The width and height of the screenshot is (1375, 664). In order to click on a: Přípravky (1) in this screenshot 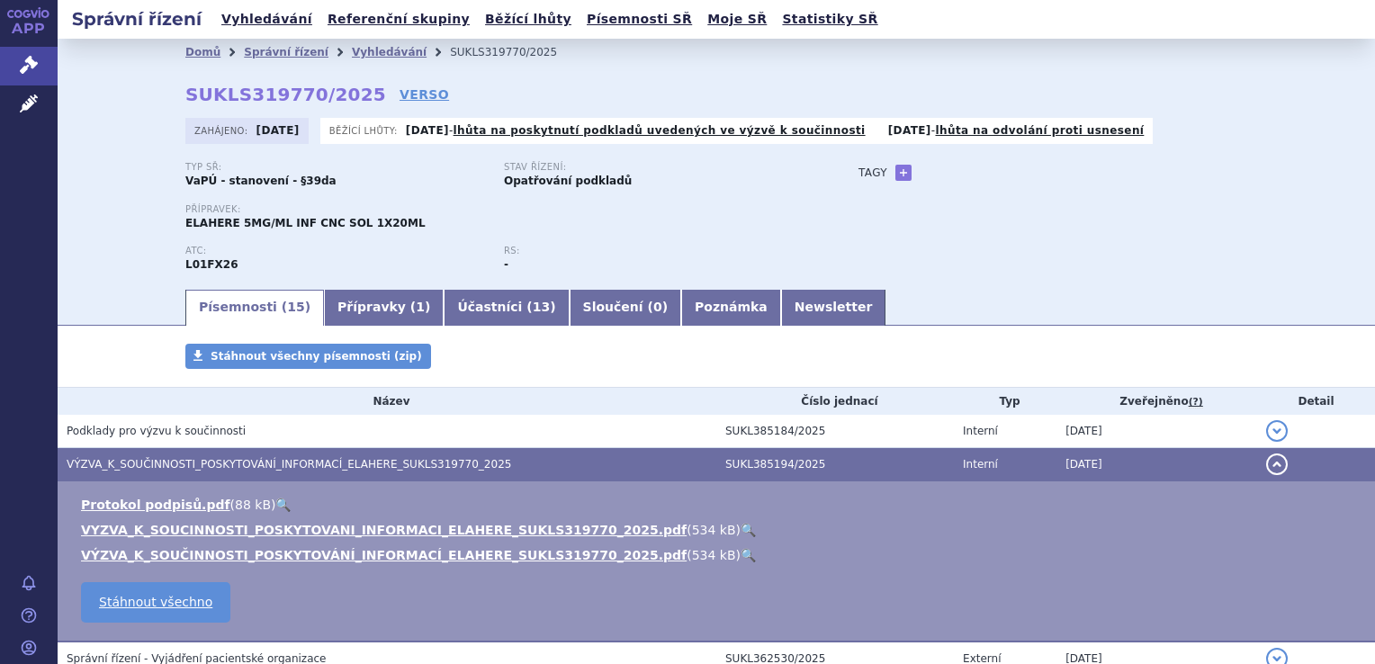, I will do `click(383, 308)`.